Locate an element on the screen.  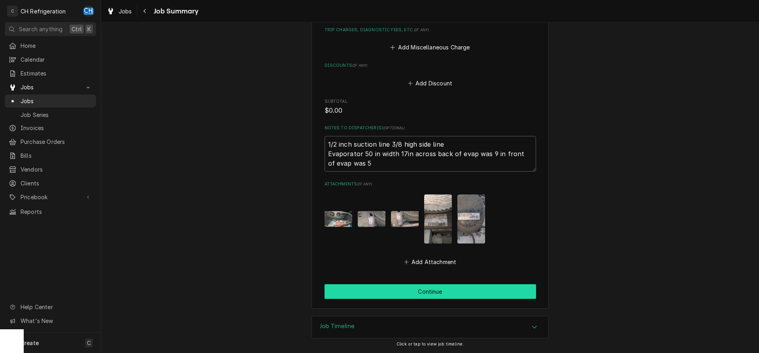
label: Notes to Dispatcher(s) is located at coordinates (430, 128).